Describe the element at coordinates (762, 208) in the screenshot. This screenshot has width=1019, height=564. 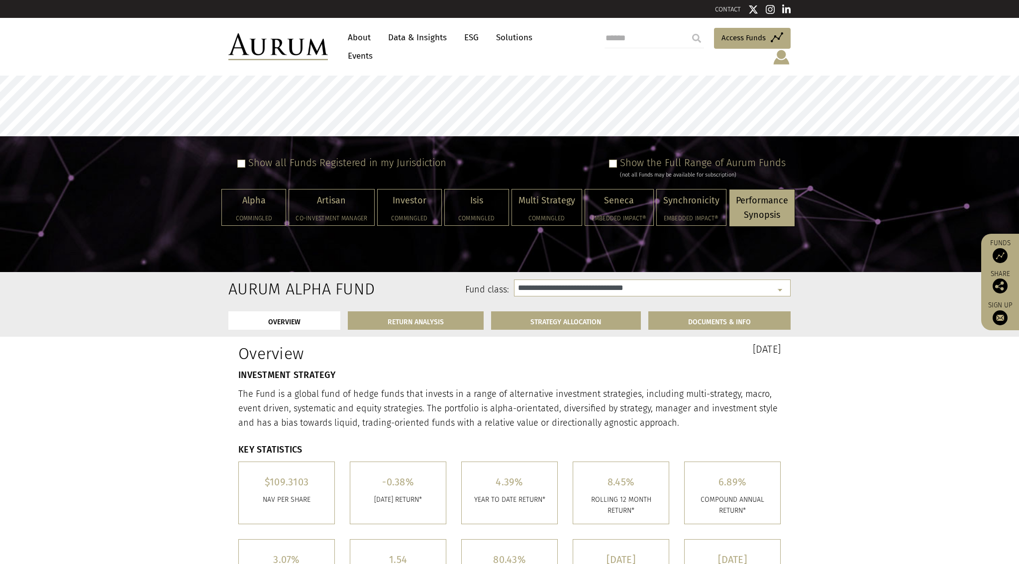
I see `p: Performance Synopsis` at that location.